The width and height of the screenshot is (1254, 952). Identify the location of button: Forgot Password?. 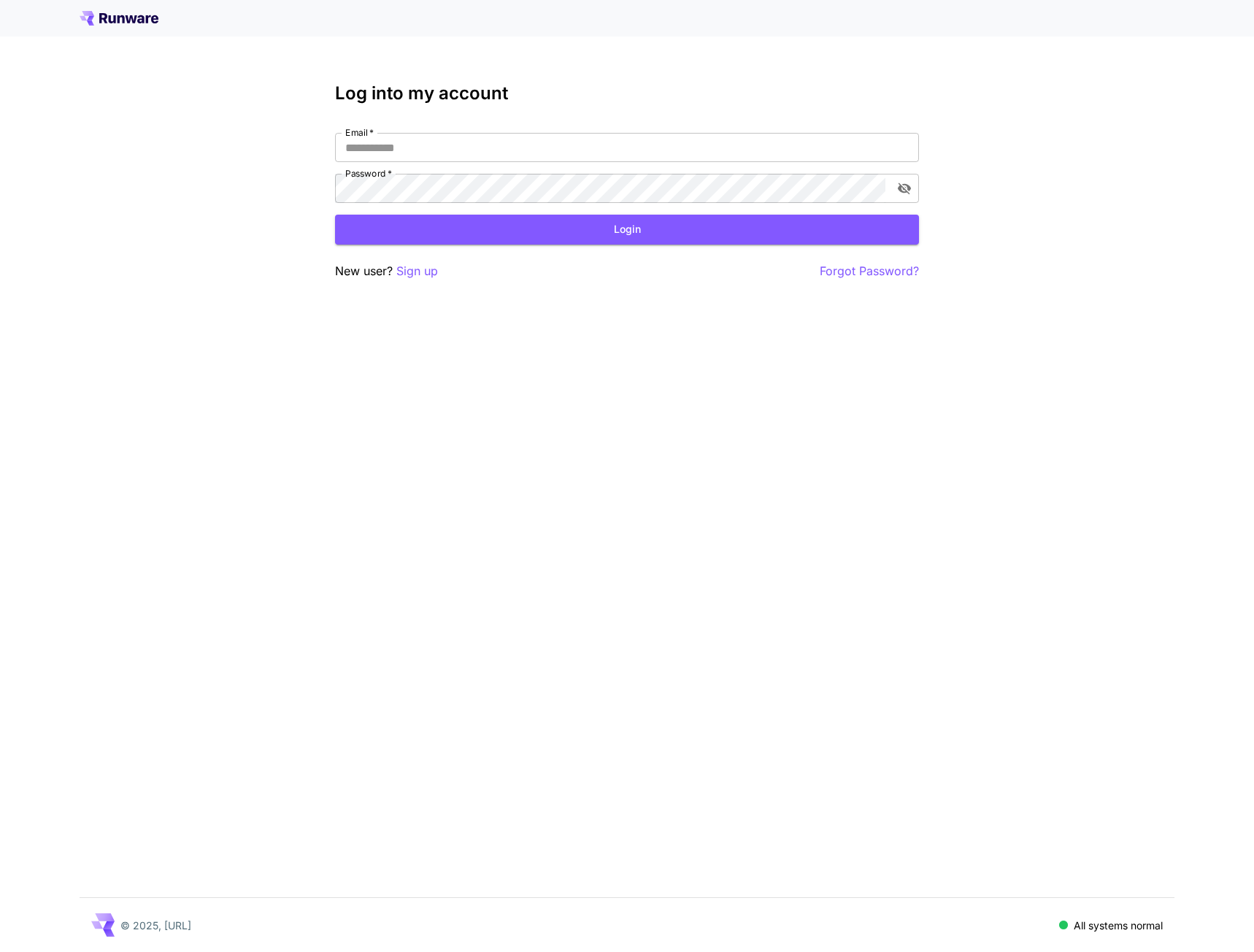
(870, 271).